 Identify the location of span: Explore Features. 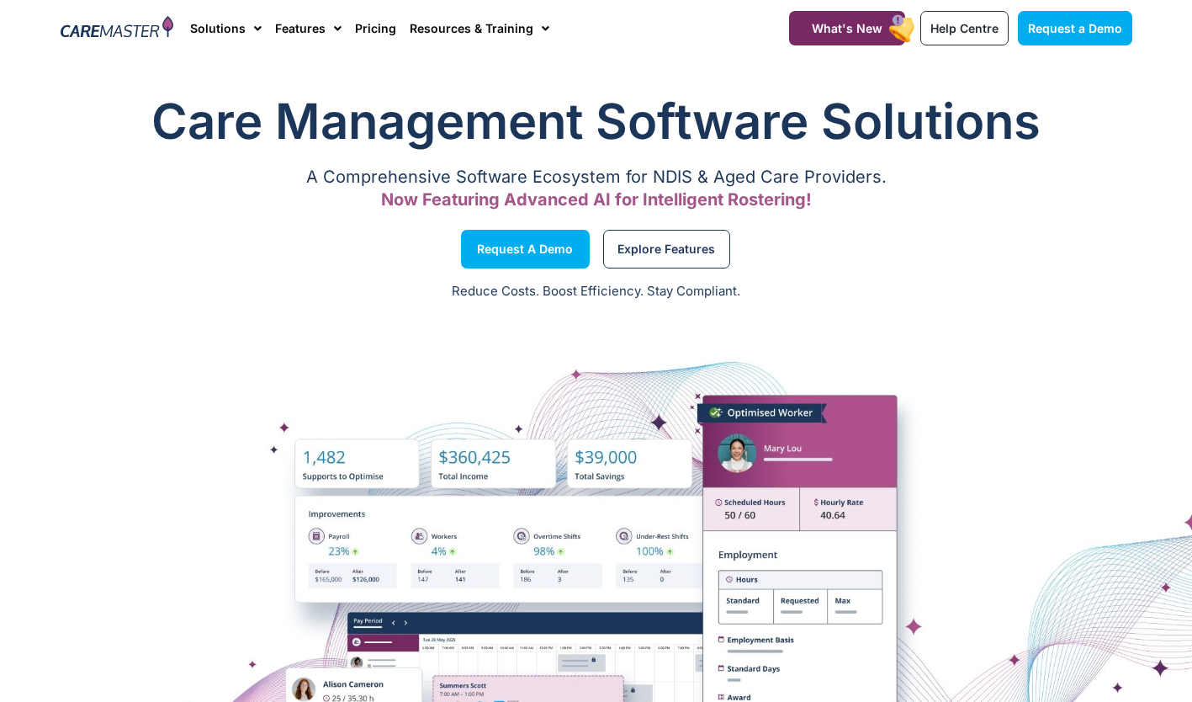
(666, 249).